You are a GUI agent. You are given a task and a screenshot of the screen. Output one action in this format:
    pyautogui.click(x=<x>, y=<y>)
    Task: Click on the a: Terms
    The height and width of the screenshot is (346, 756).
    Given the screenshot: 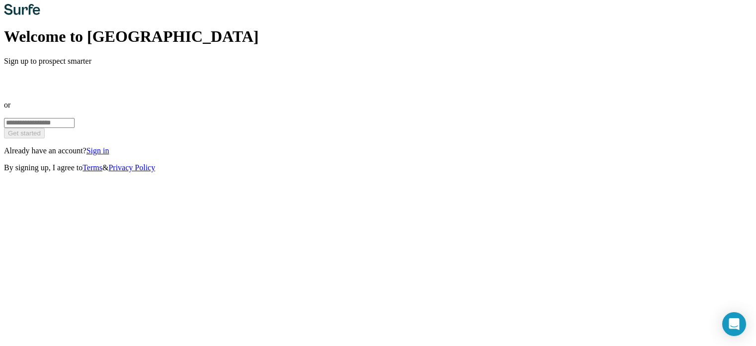 What is the action you would take?
    pyautogui.click(x=92, y=167)
    